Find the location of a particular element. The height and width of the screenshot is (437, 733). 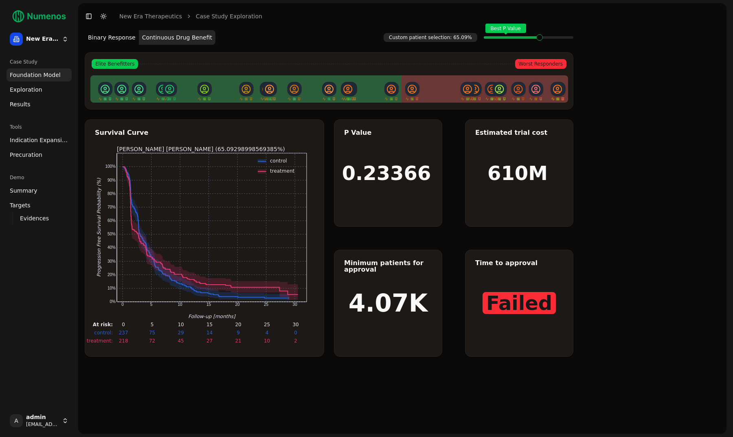

span: Evidences is located at coordinates (34, 218).